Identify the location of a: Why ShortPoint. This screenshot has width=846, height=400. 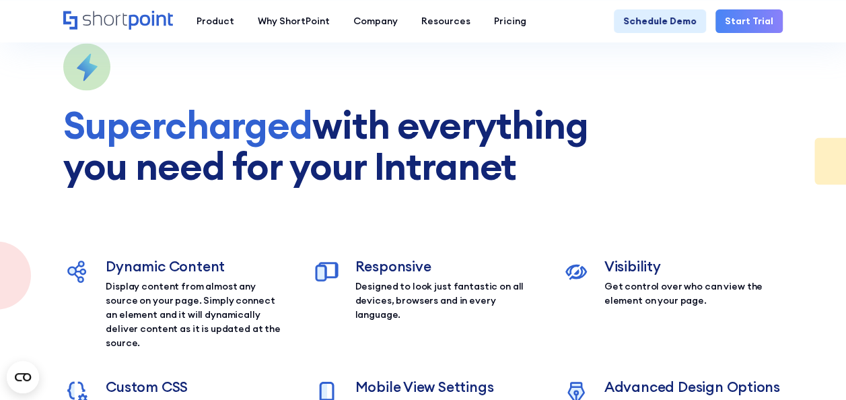
(294, 21).